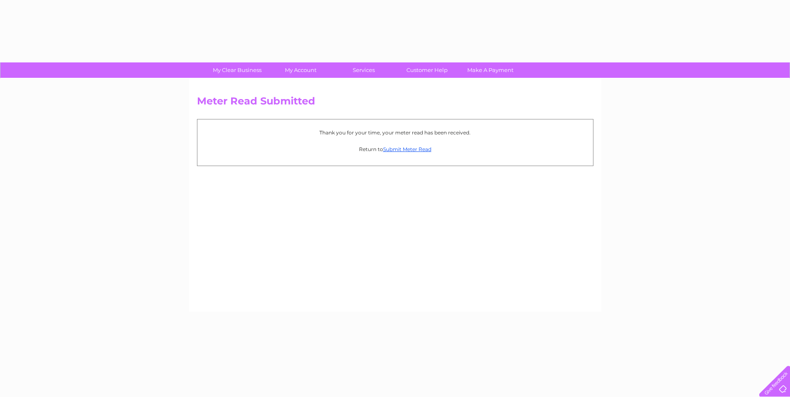  Describe the element at coordinates (427, 70) in the screenshot. I see `a: Customer Help` at that location.